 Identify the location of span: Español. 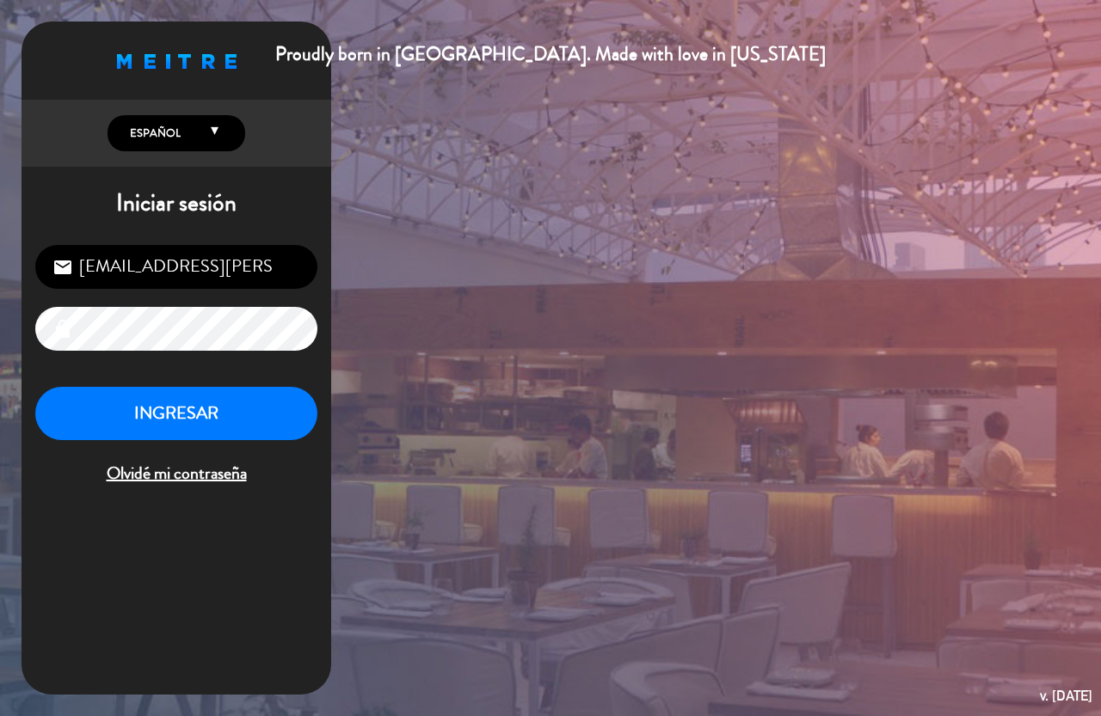
(153, 133).